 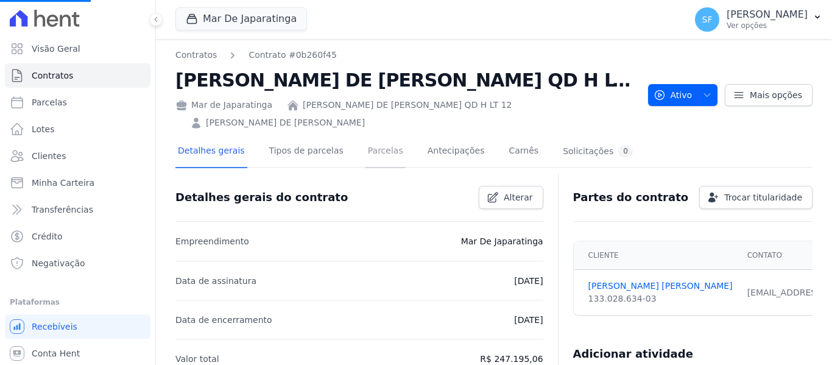 I want to click on span: Crédito, so click(x=47, y=236).